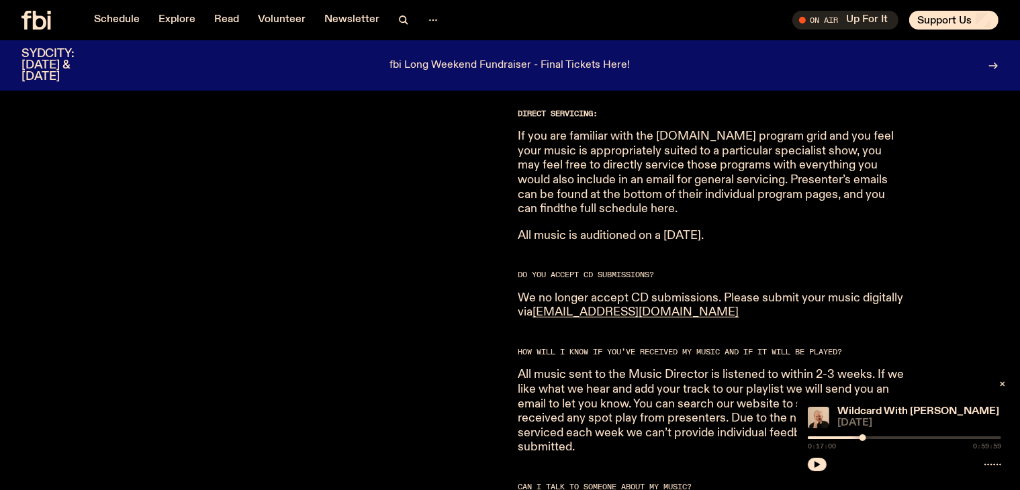 Image resolution: width=1020 pixels, height=490 pixels. What do you see at coordinates (945, 20) in the screenshot?
I see `span: Support Us` at bounding box center [945, 20].